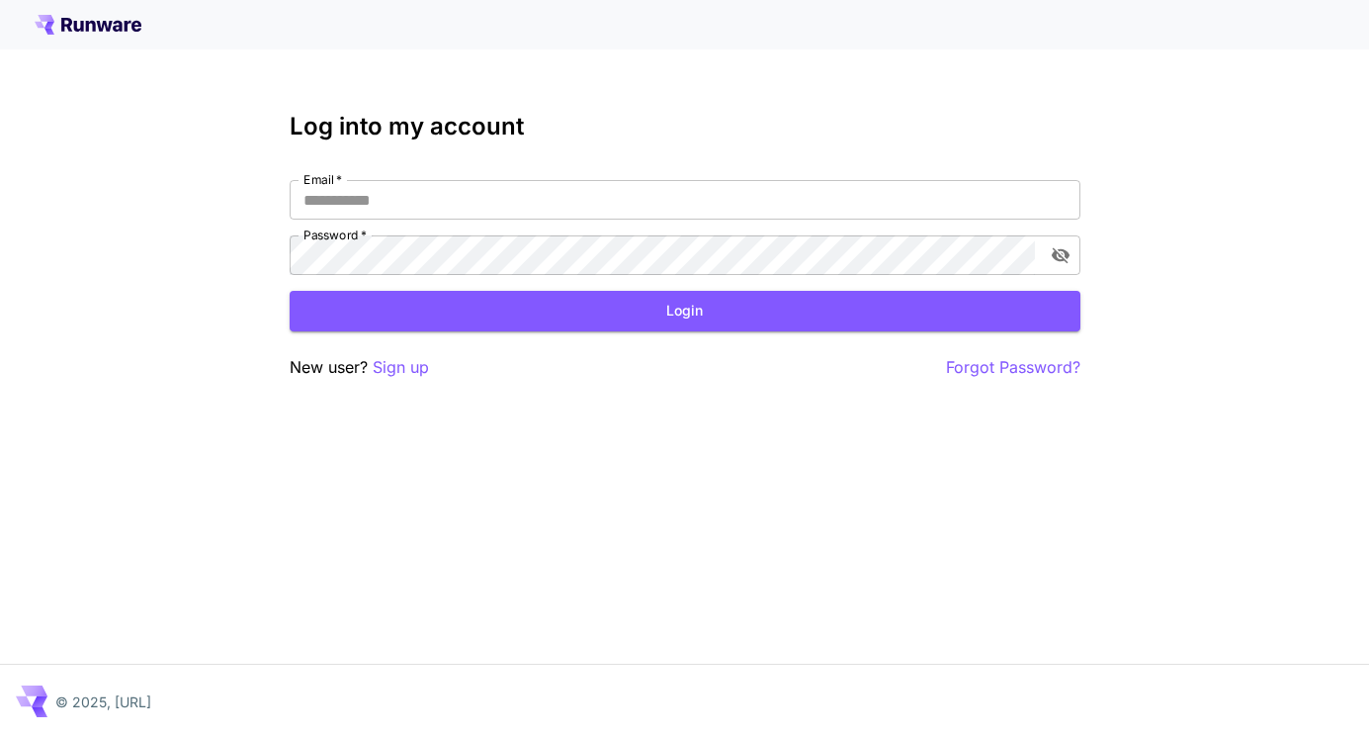 The height and width of the screenshot is (738, 1369). I want to click on p: New user?, so click(359, 367).